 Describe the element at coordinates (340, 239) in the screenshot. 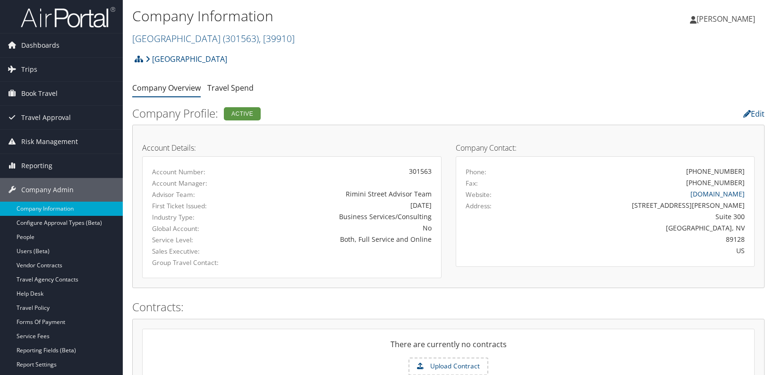

I see `div: Both, Full Service and Online` at that location.